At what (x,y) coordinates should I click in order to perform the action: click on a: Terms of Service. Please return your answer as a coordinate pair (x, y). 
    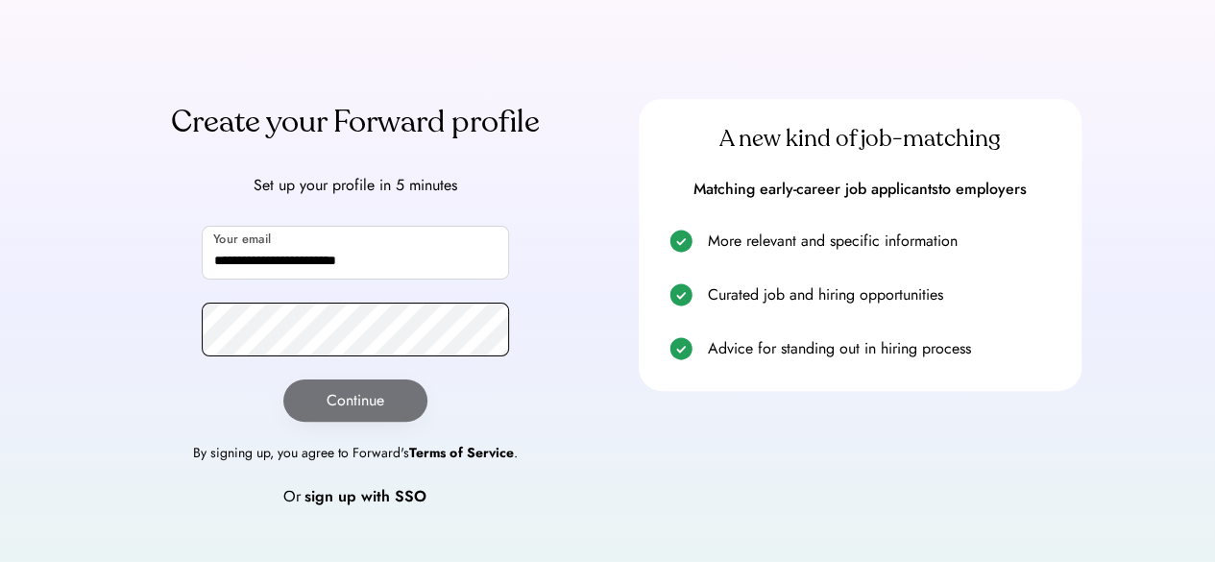
    Looking at the image, I should click on (461, 453).